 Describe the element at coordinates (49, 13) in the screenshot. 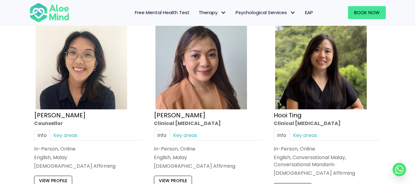

I see `img: Aloe mind Logo` at that location.